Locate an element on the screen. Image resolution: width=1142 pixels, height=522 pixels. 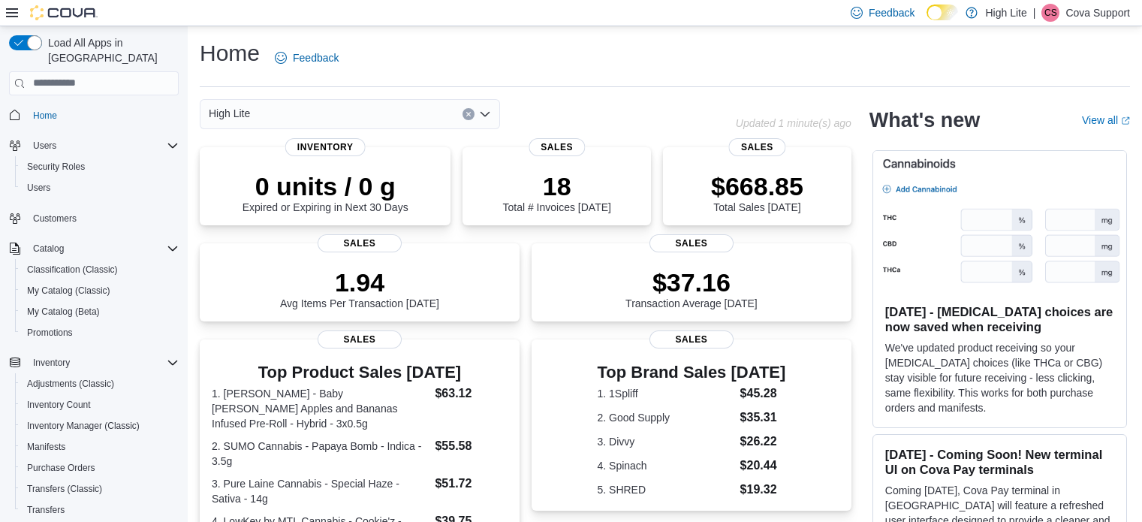
button: Purchase Orders is located at coordinates (100, 468).